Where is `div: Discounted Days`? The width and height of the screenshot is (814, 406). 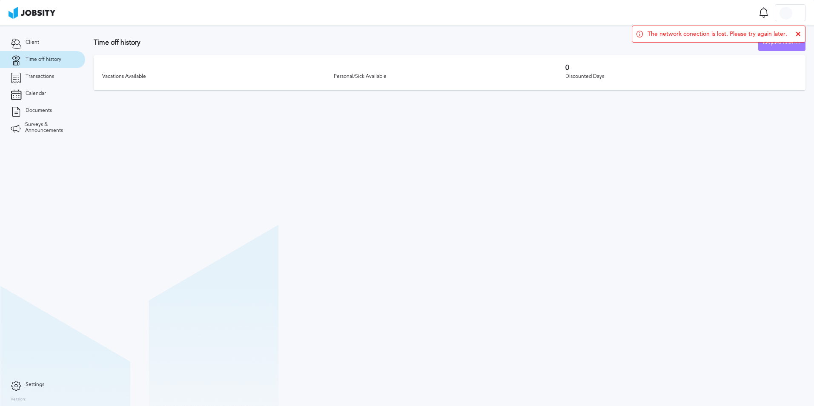 div: Discounted Days is located at coordinates (681, 77).